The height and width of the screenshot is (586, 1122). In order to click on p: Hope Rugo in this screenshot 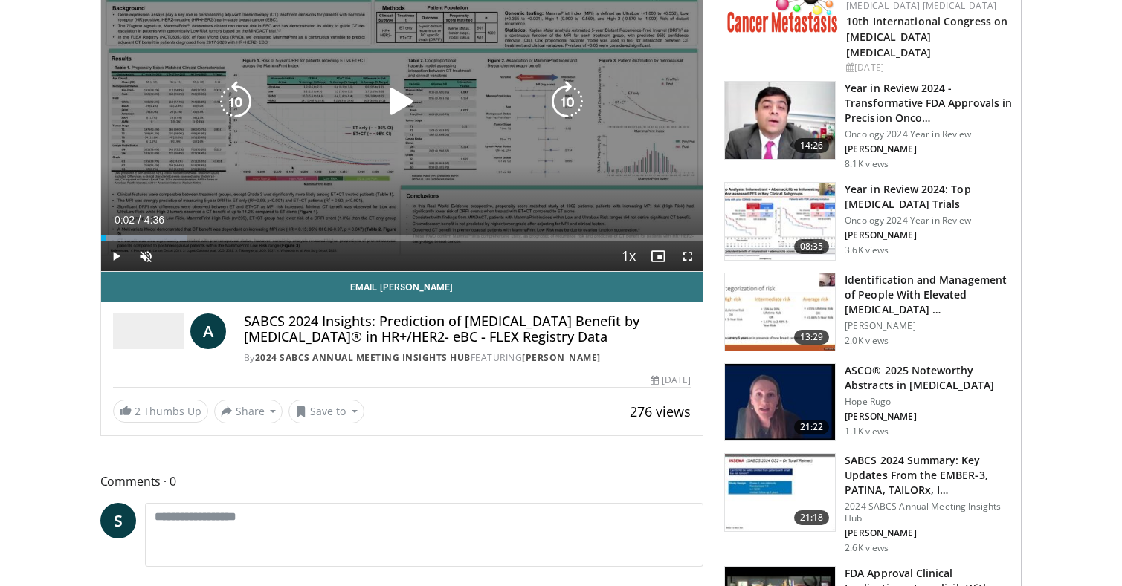, I will do `click(928, 402)`.